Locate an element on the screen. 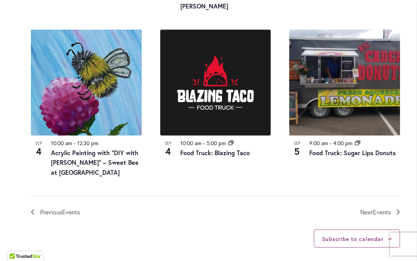 This screenshot has height=261, width=417. time: 12:30 pm is located at coordinates (88, 143).